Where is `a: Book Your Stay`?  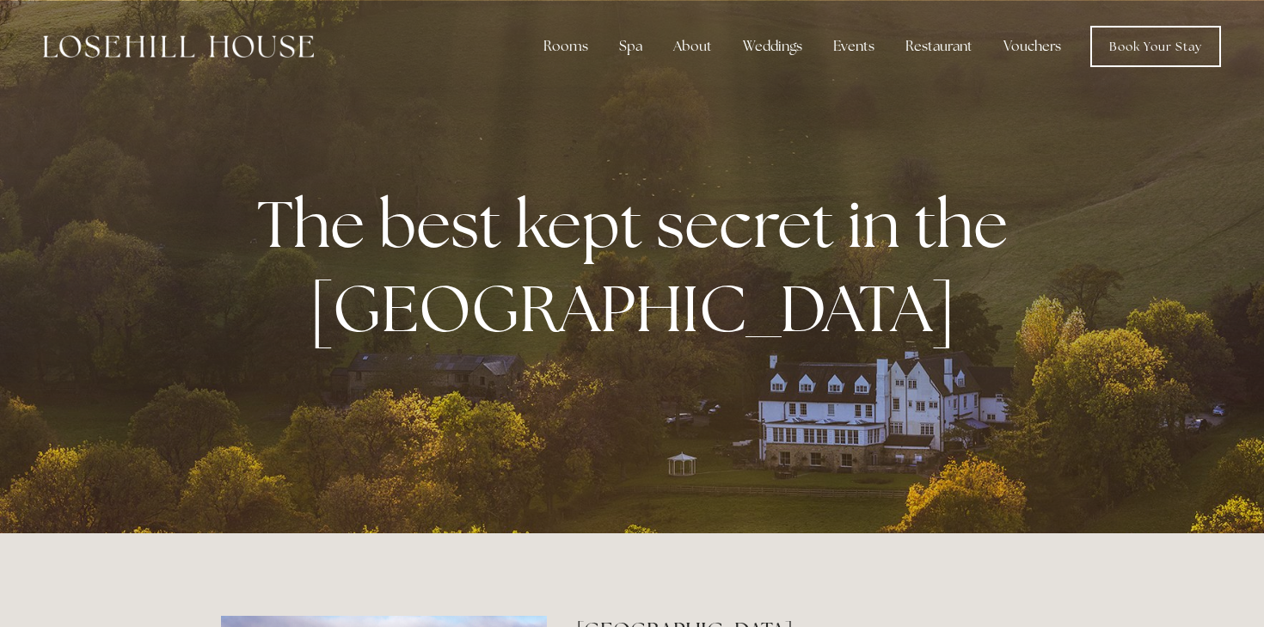 a: Book Your Stay is located at coordinates (1155, 46).